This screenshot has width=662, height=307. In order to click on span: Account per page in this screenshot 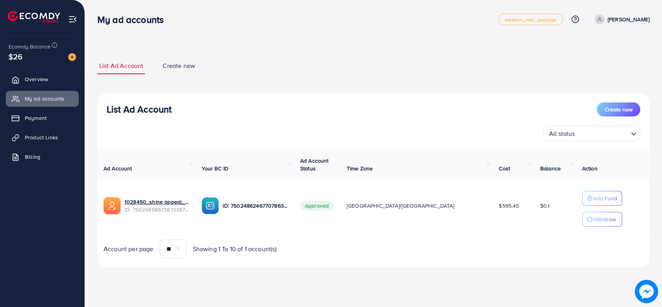, I will do `click(128, 249)`.